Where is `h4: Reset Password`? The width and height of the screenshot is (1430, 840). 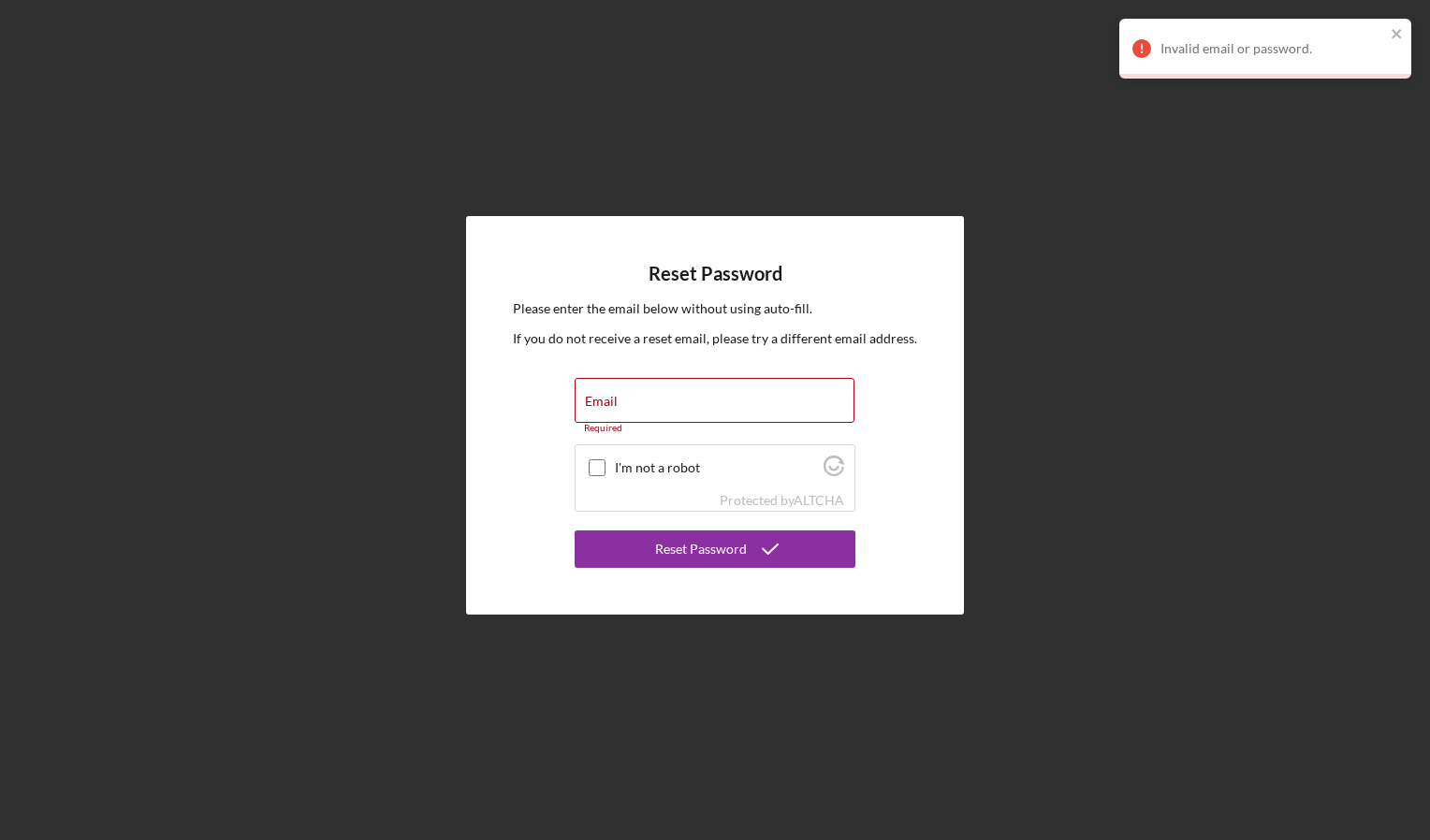
h4: Reset Password is located at coordinates (715, 273).